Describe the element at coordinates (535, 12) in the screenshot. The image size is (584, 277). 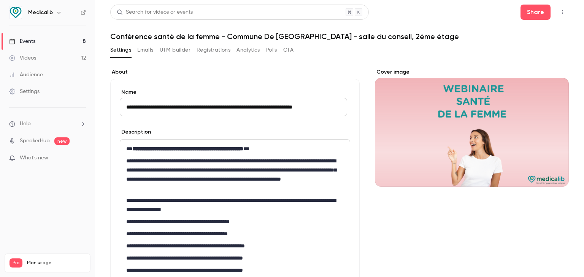
I see `button: Share` at that location.